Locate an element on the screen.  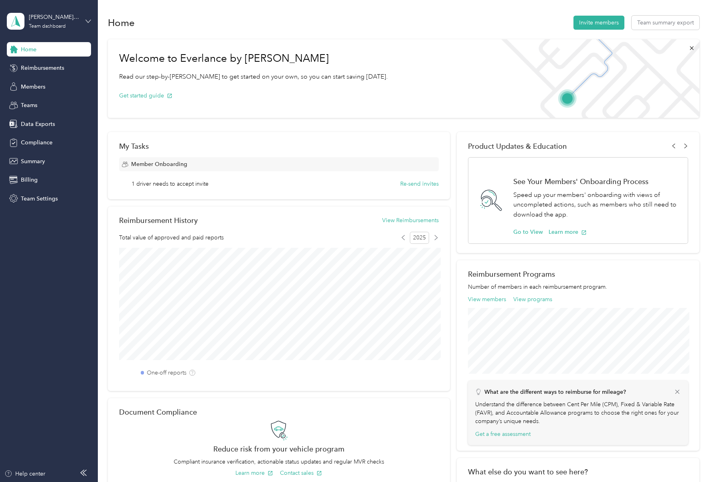
span: Members is located at coordinates (33, 87).